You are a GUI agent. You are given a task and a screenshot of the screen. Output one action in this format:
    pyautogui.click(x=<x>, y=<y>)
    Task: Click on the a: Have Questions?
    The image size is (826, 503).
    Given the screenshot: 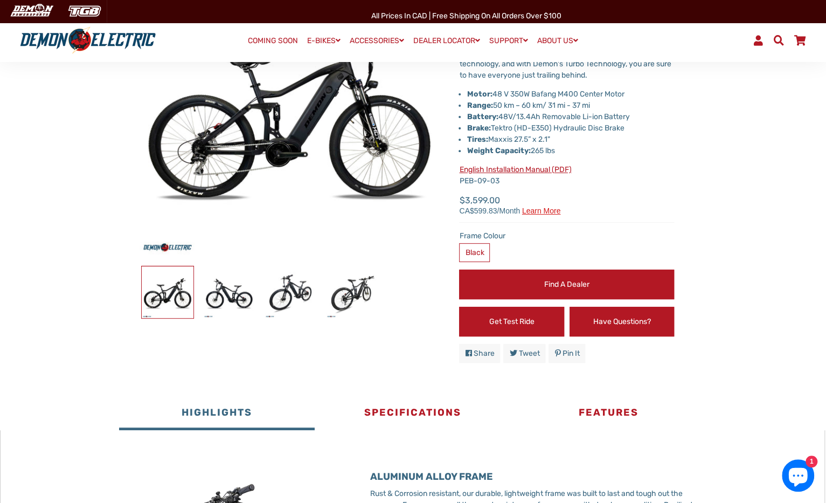 What is the action you would take?
    pyautogui.click(x=622, y=321)
    